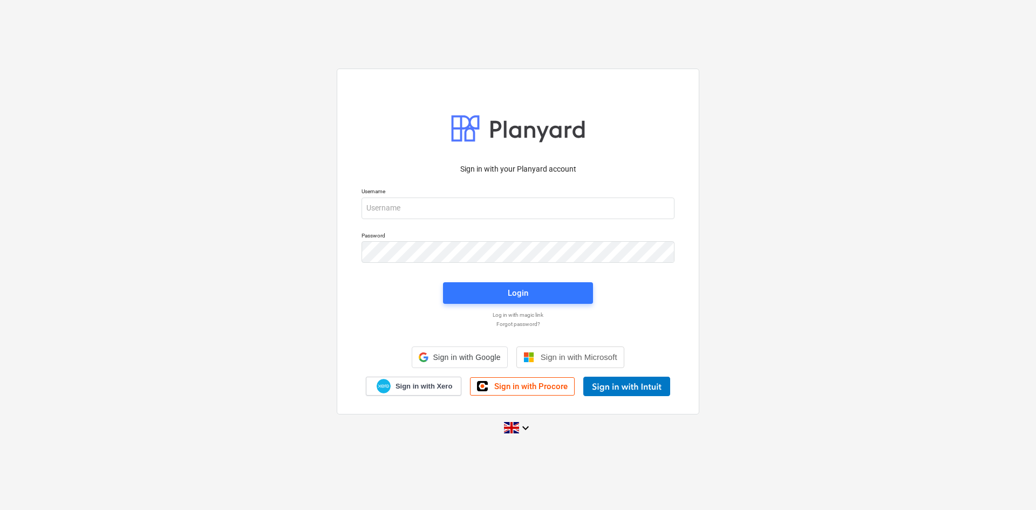 The height and width of the screenshot is (510, 1036). Describe the element at coordinates (384, 386) in the screenshot. I see `img: Xero logo` at that location.